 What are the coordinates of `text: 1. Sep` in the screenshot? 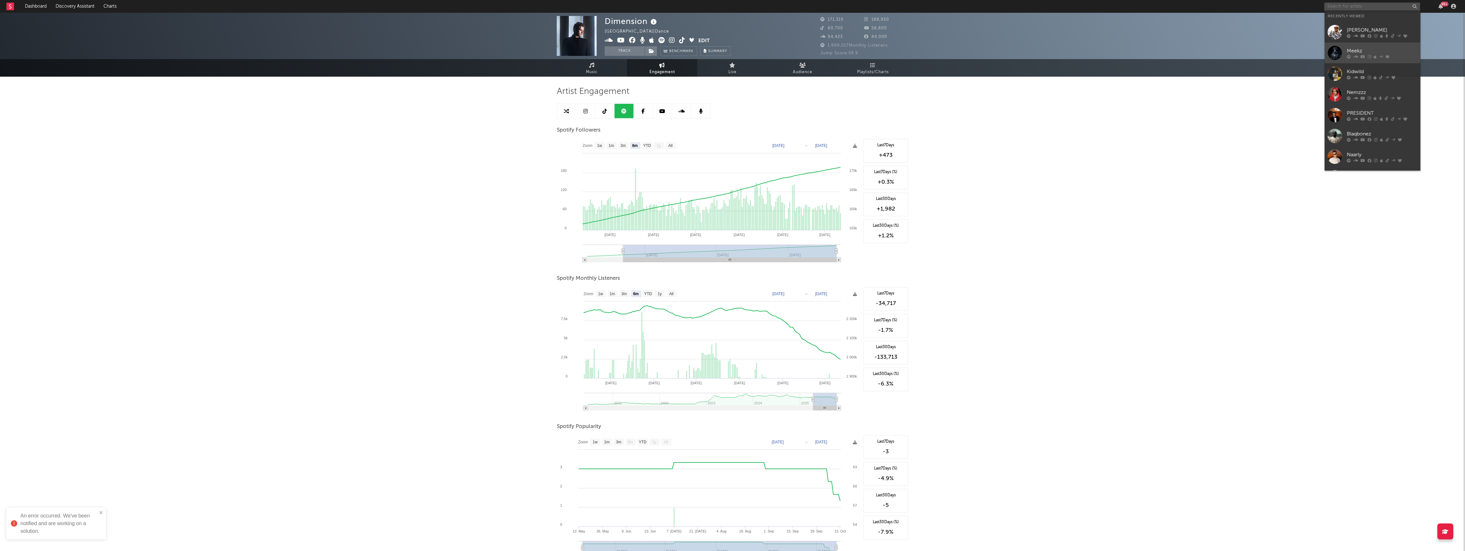 It's located at (769, 531).